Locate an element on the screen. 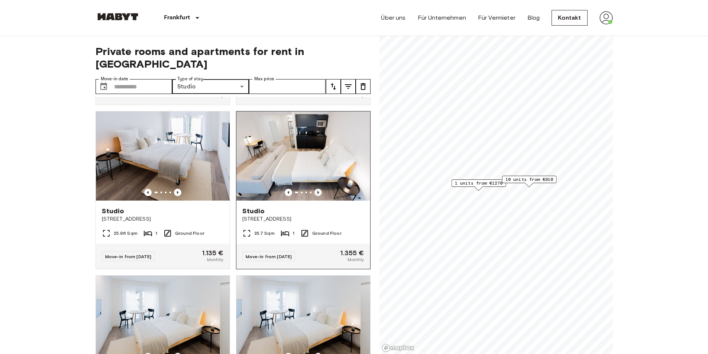  img: Marketing picture of unit DE-04-001-004-01H is located at coordinates (163, 156).